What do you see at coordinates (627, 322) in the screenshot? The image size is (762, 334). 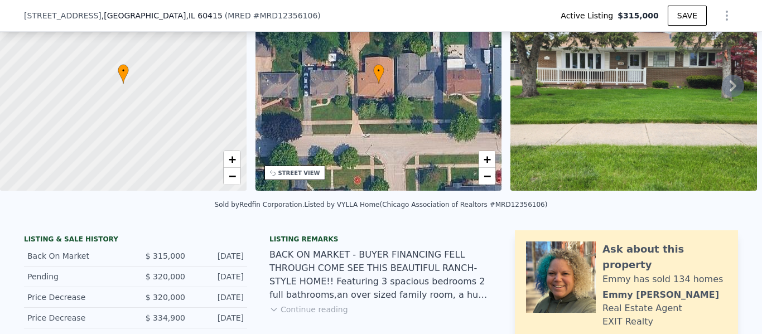 I see `div: EXIT Realty` at bounding box center [627, 322].